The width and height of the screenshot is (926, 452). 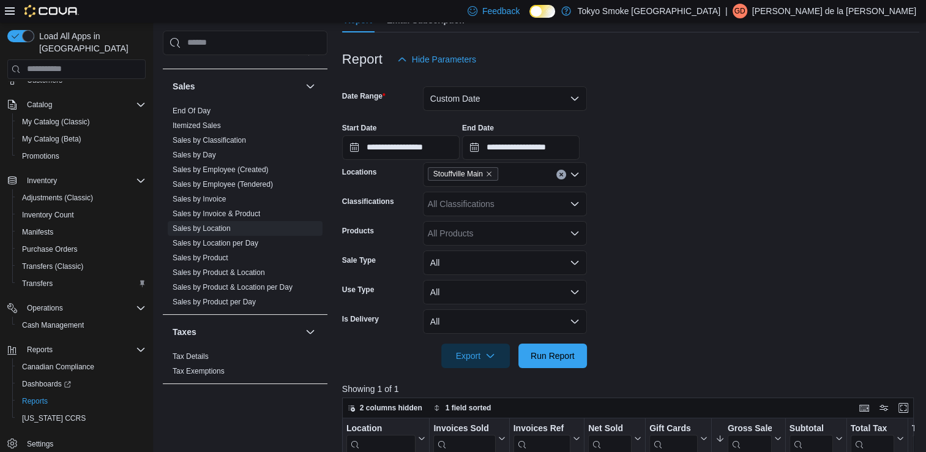 What do you see at coordinates (47, 384) in the screenshot?
I see `span: Dashboards` at bounding box center [47, 384].